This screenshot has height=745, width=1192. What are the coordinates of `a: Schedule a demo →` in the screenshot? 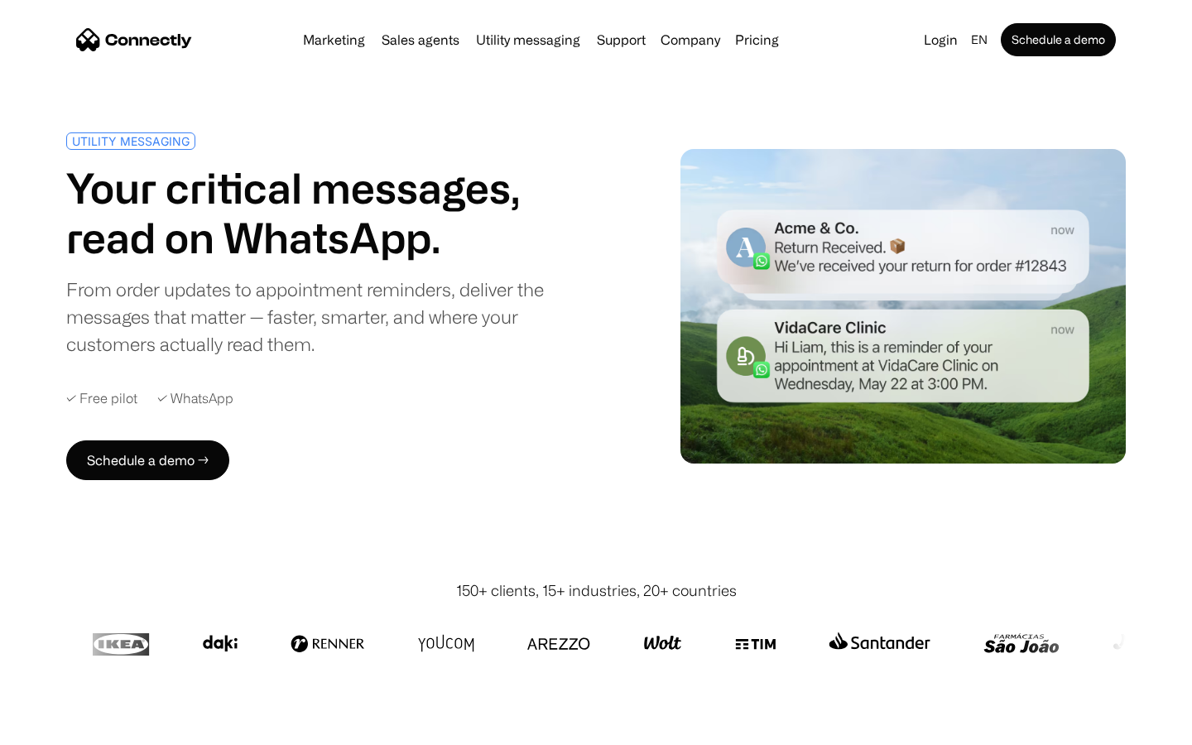 It's located at (147, 460).